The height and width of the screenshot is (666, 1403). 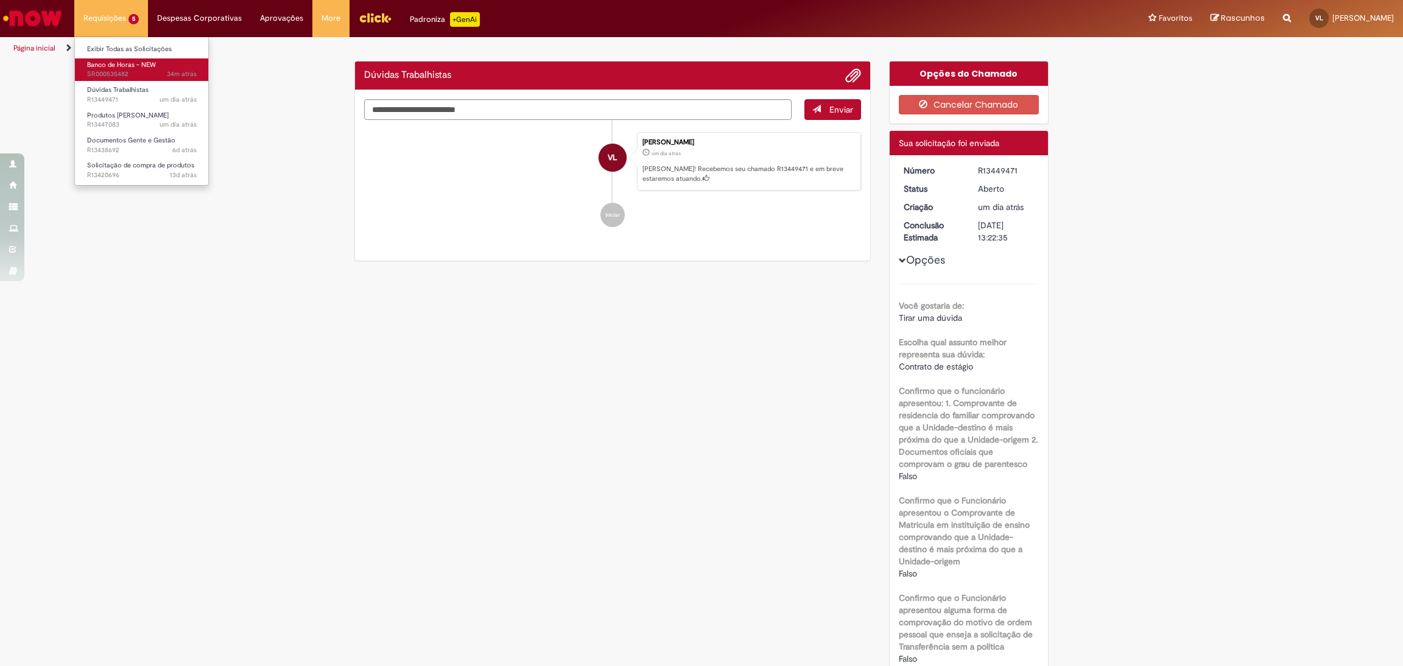 What do you see at coordinates (183, 175) in the screenshot?
I see `time: 15/08/2025 13:01:51` at bounding box center [183, 175].